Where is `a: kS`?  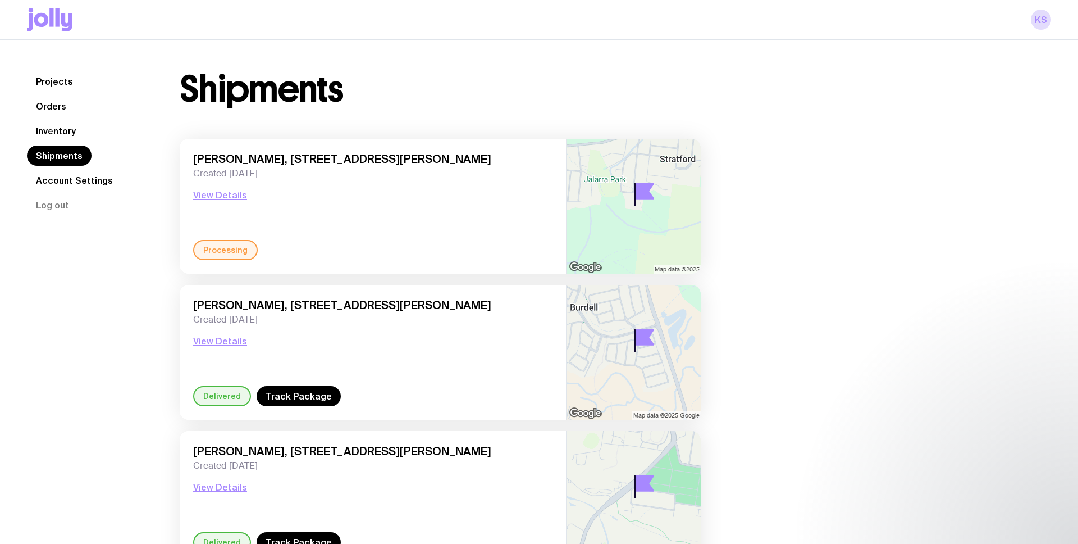 a: kS is located at coordinates (1041, 20).